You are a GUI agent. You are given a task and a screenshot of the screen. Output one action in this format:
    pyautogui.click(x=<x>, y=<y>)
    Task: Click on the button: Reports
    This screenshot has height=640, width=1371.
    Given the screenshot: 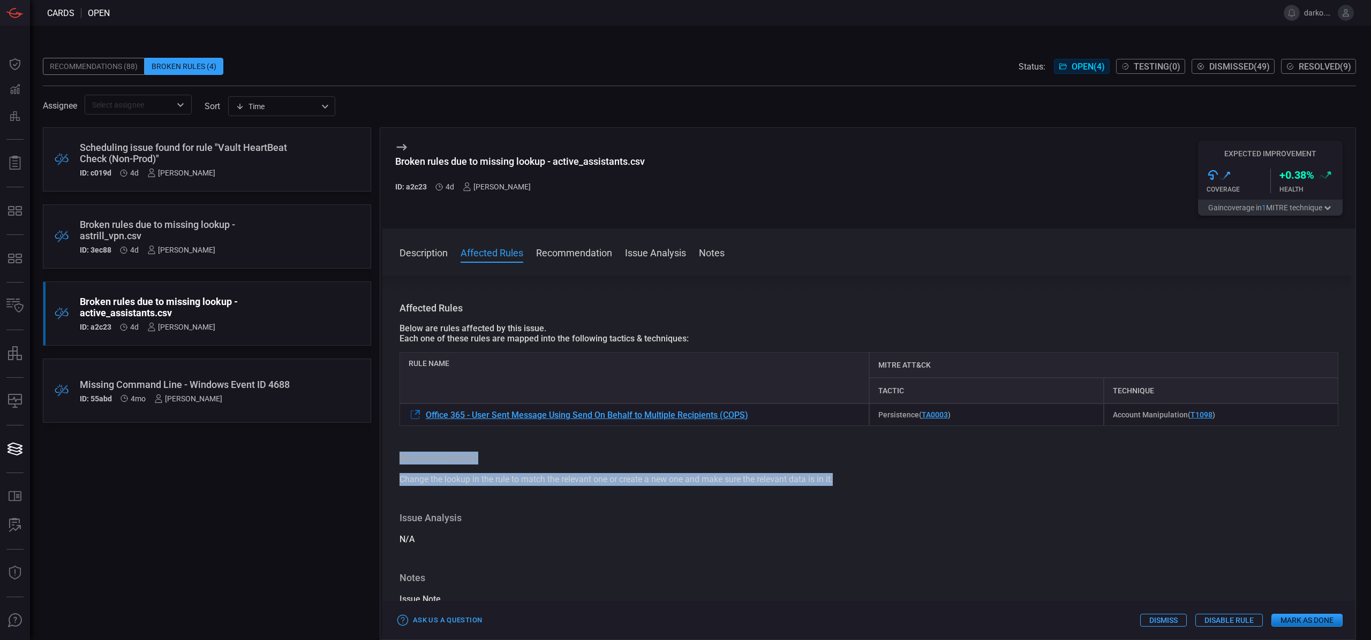 What is the action you would take?
    pyautogui.click(x=15, y=163)
    